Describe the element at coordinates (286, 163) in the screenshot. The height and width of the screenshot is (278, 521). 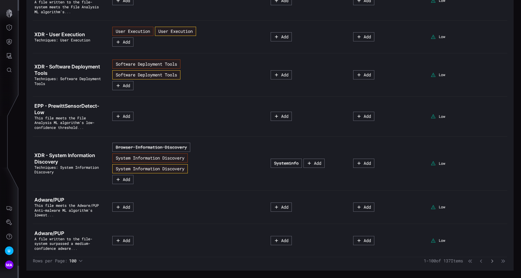
I see `button: Systeminfo` at that location.